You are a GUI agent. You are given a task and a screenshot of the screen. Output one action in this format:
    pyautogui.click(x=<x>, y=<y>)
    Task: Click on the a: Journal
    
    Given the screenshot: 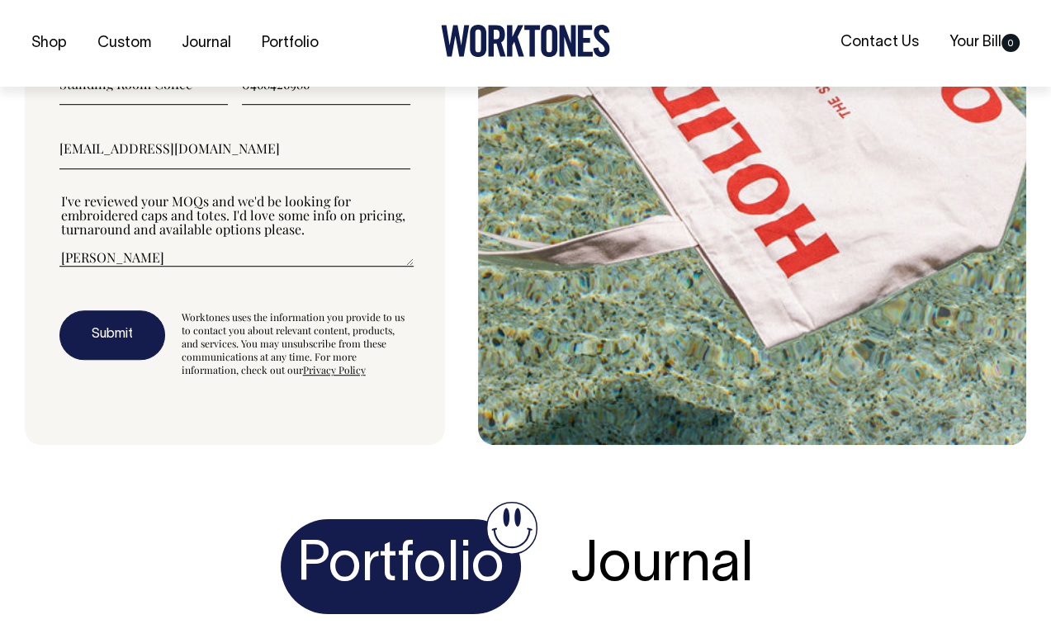 What is the action you would take?
    pyautogui.click(x=206, y=43)
    